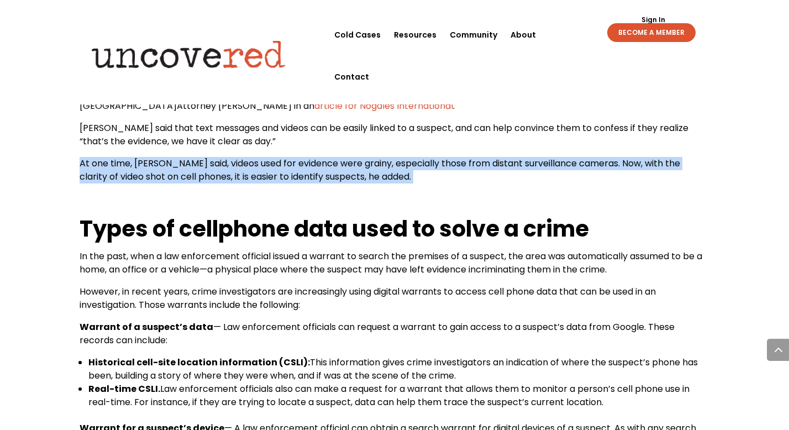 The height and width of the screenshot is (430, 789). Describe the element at coordinates (377, 333) in the screenshot. I see `span: — Law enforcement officials can request a warrant to gain access to a suspect’s data from Google....` at that location.